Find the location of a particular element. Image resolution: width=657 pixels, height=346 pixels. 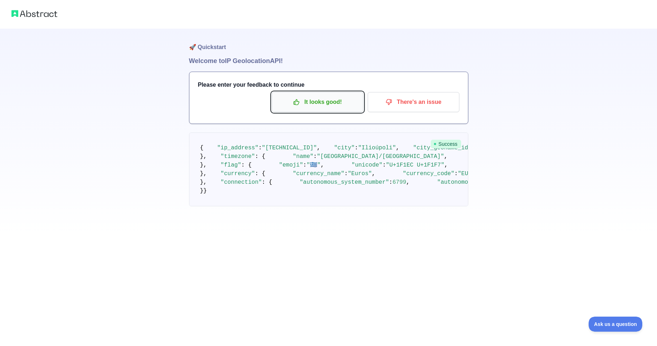

span: "ip_address" is located at coordinates (238, 148).